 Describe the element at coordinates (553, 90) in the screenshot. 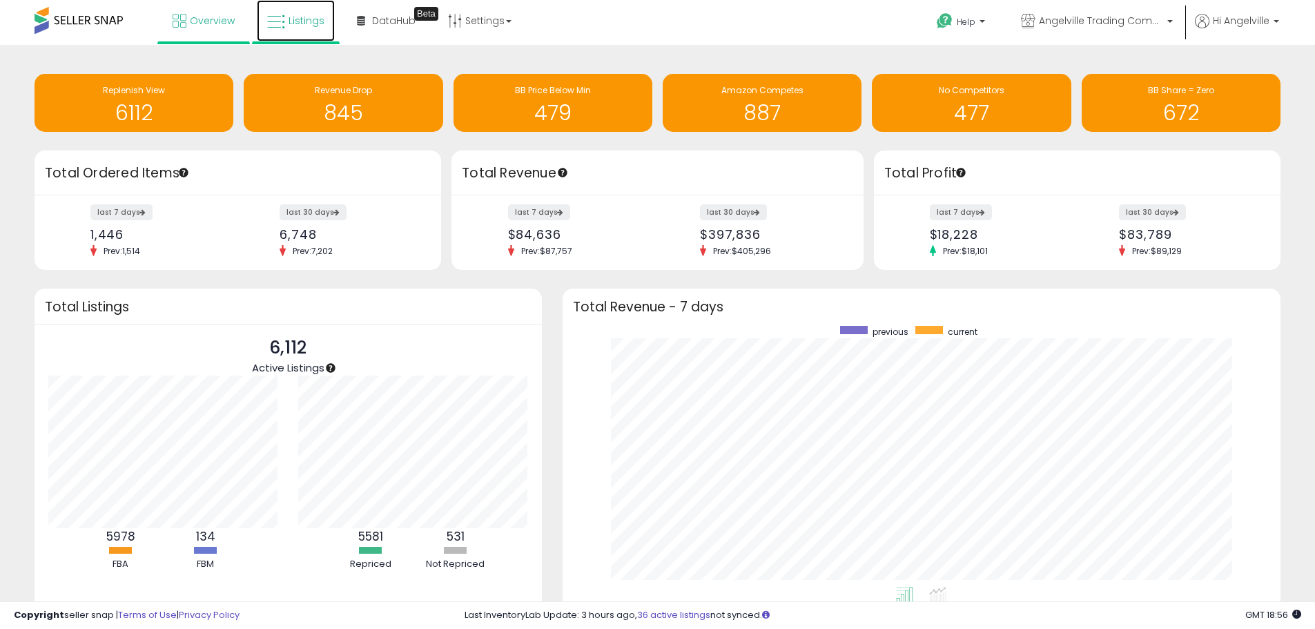

I see `span: BB Price Below Min` at that location.